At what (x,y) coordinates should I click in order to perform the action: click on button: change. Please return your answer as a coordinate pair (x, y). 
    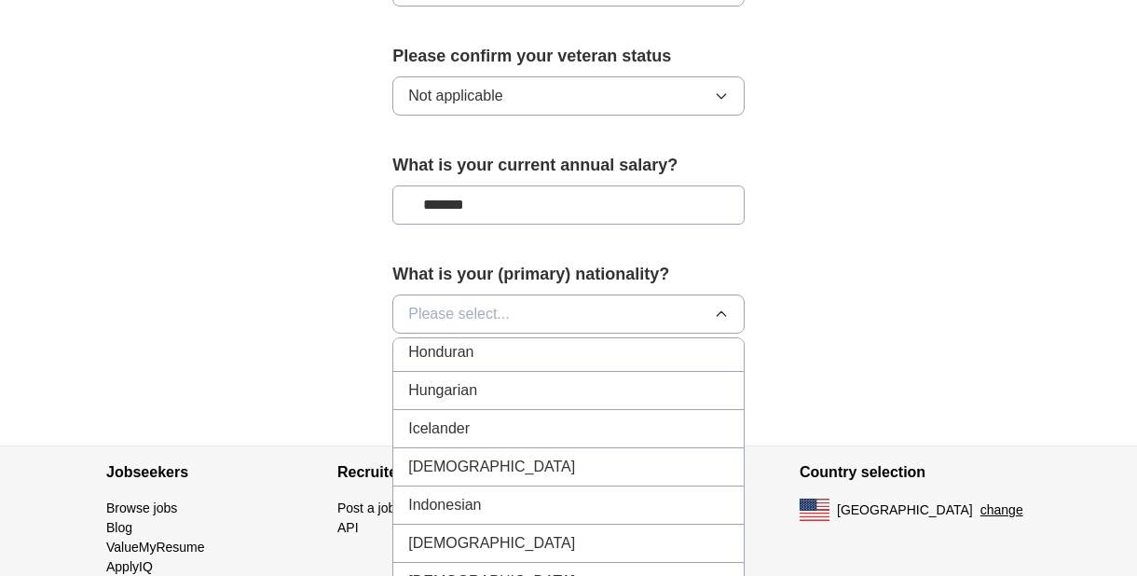
    Looking at the image, I should click on (1002, 510).